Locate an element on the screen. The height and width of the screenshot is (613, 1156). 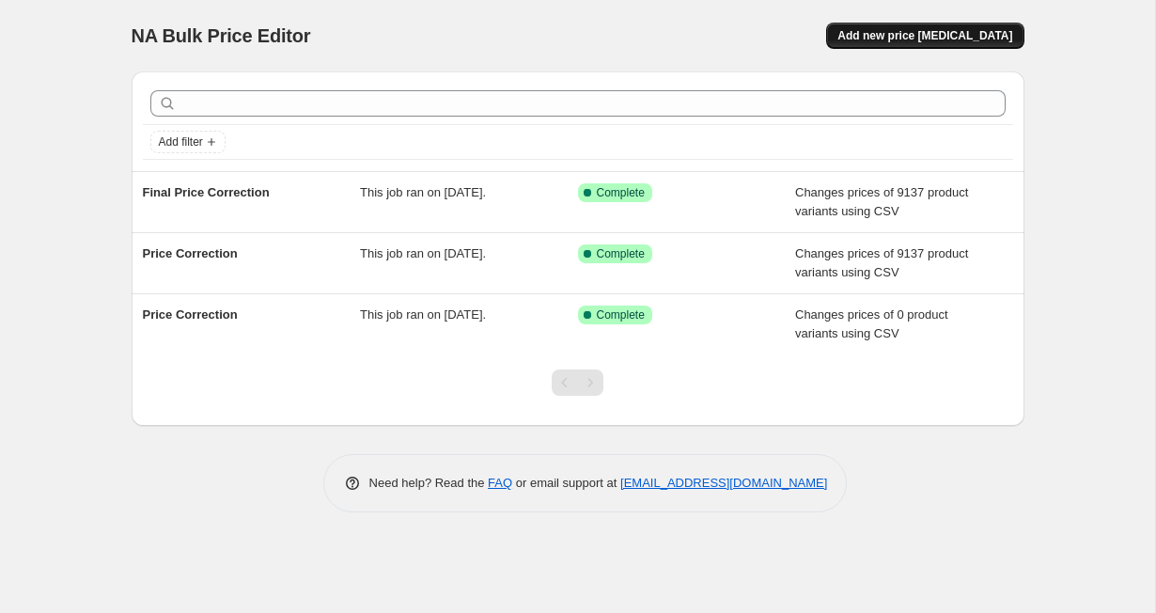
span: or email support at is located at coordinates (566, 482).